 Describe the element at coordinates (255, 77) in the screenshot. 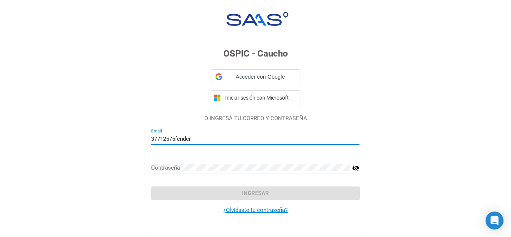

I see `div: Acceder con Google` at that location.